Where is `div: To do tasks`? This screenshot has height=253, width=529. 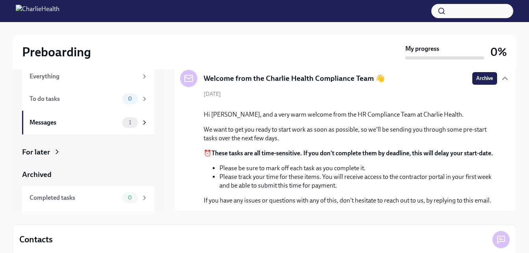
div: To do tasks is located at coordinates (74, 99).